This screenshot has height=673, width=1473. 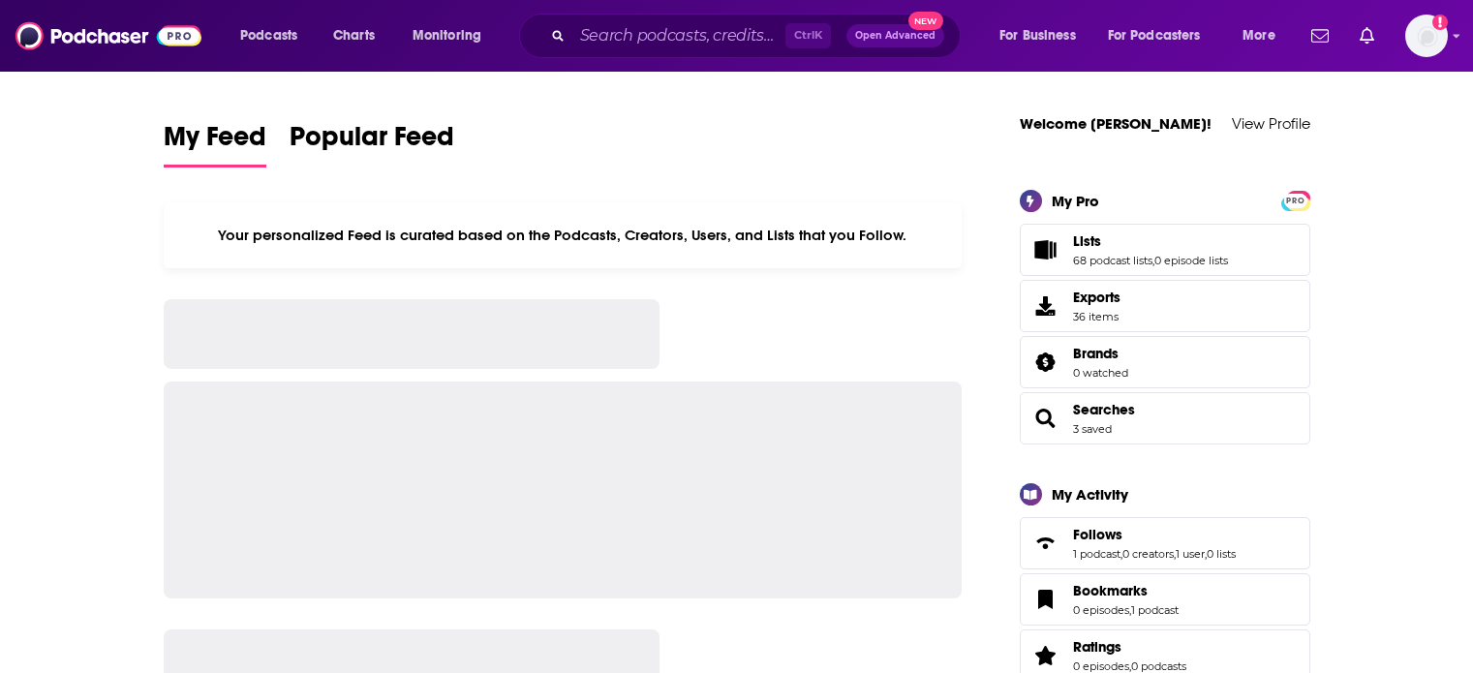 What do you see at coordinates (1427, 36) in the screenshot?
I see `button: Show profile menu` at bounding box center [1427, 36].